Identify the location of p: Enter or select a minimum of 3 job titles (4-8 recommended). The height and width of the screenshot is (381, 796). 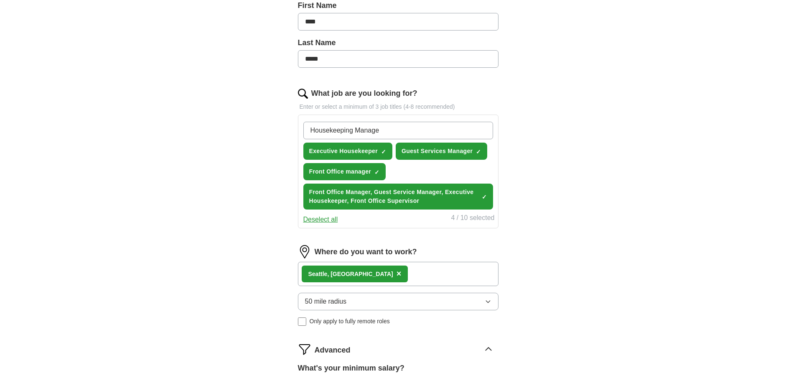
(398, 107).